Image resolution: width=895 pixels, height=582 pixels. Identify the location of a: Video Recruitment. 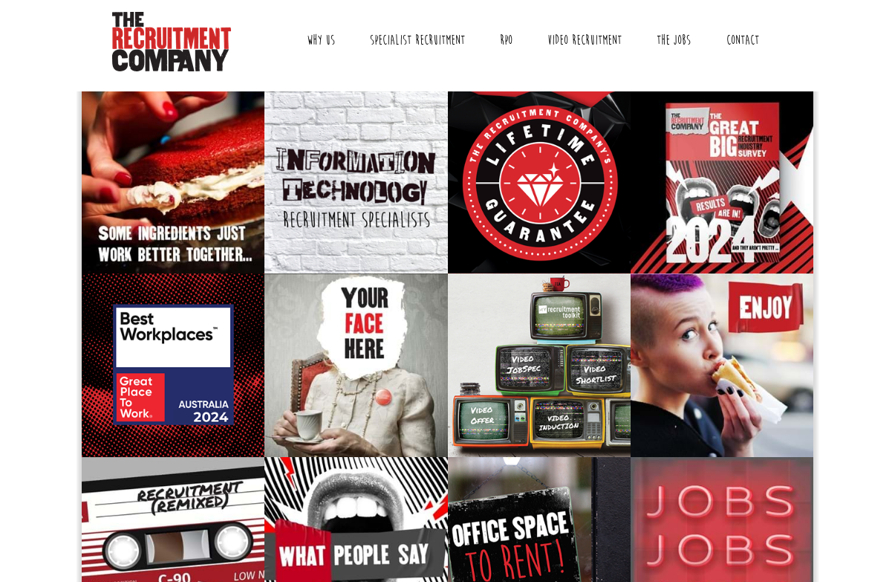
(585, 40).